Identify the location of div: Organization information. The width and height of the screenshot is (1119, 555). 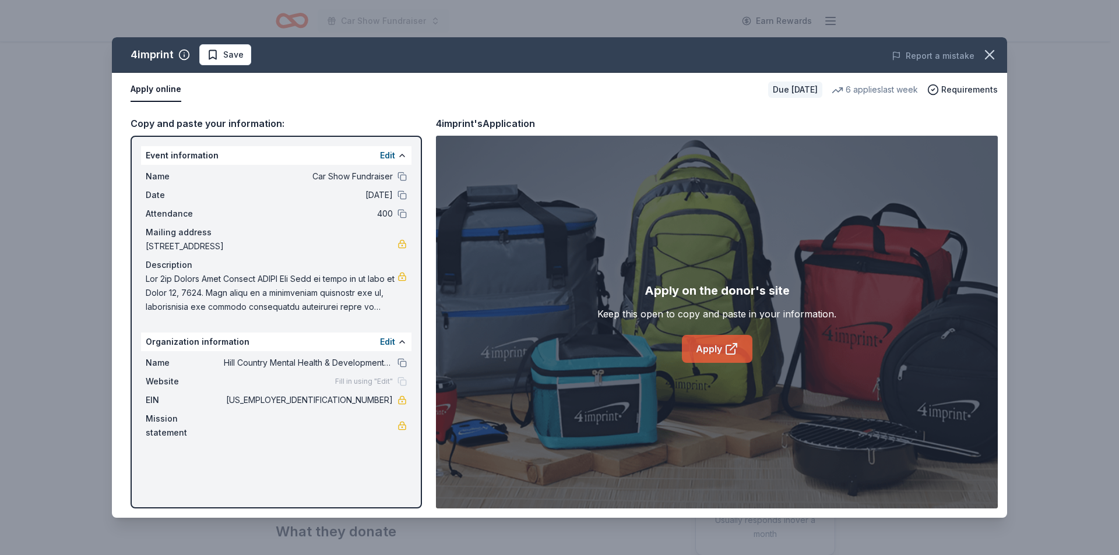
(276, 342).